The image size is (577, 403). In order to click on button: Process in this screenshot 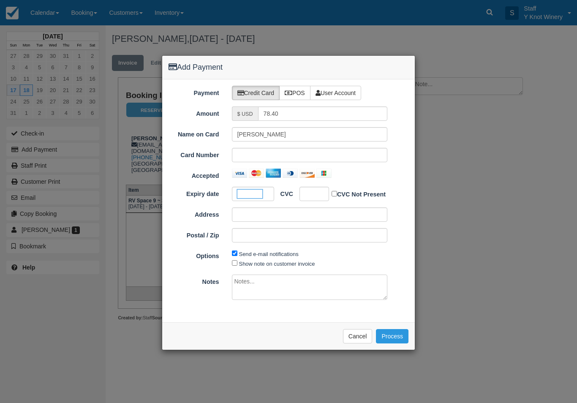, I will do `click(392, 336)`.